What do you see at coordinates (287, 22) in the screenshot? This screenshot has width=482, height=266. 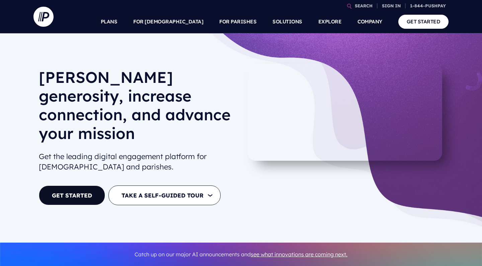 I see `a: SOLUTIONS` at bounding box center [287, 22].